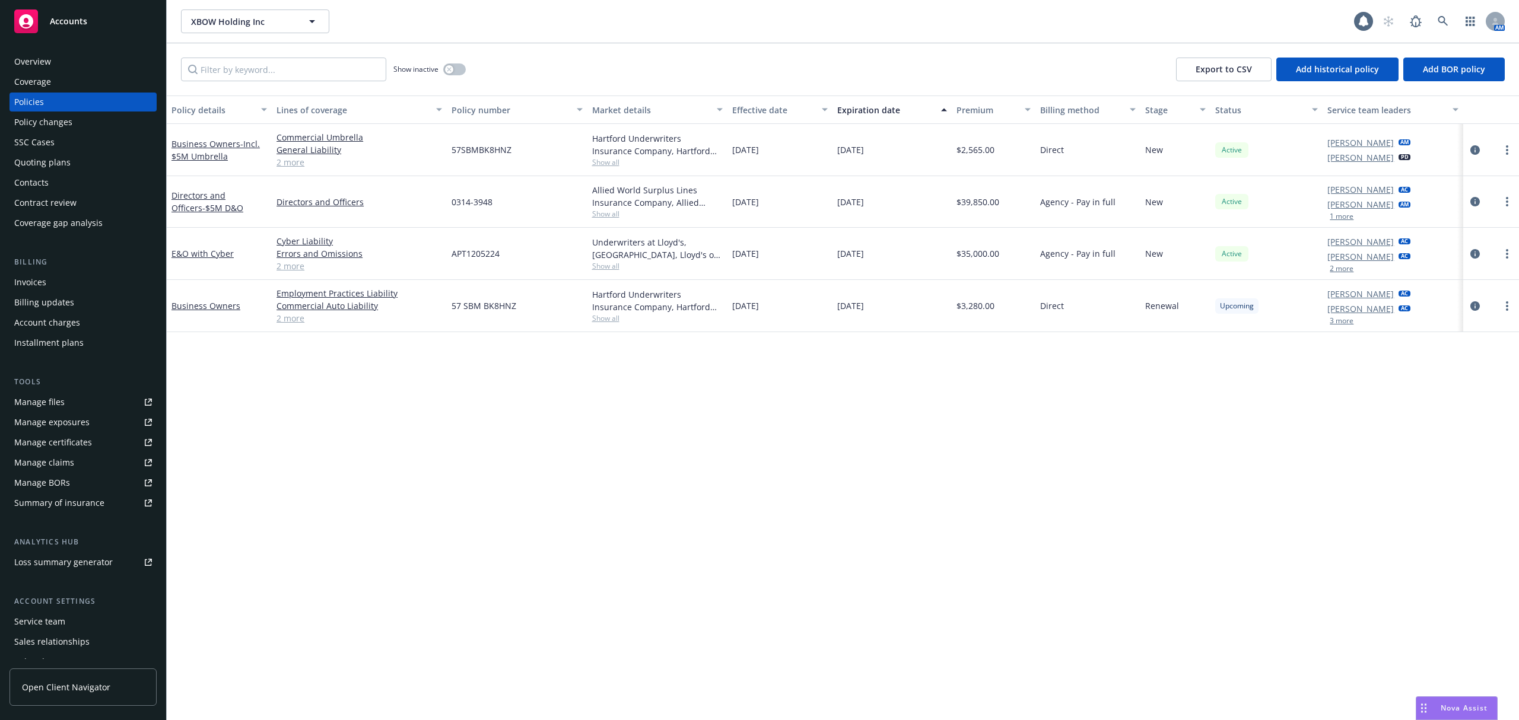 The image size is (1519, 720). Describe the element at coordinates (83, 402) in the screenshot. I see `a: Manage files` at that location.